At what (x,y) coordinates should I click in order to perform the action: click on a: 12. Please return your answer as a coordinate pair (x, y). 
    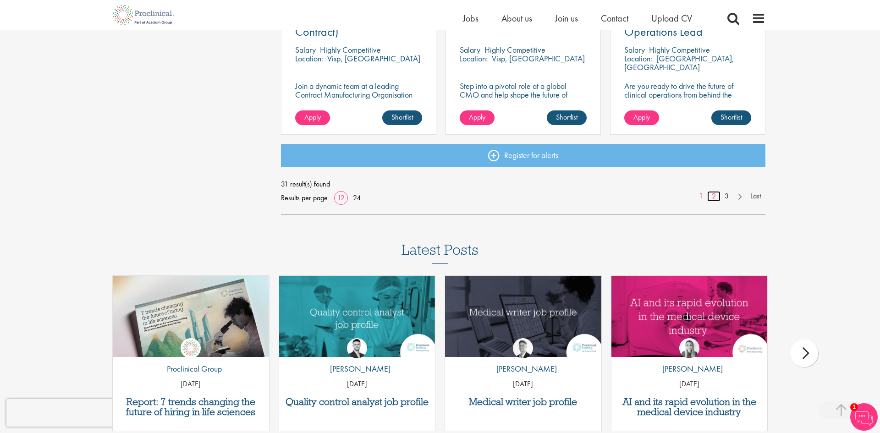
    Looking at the image, I should click on (341, 198).